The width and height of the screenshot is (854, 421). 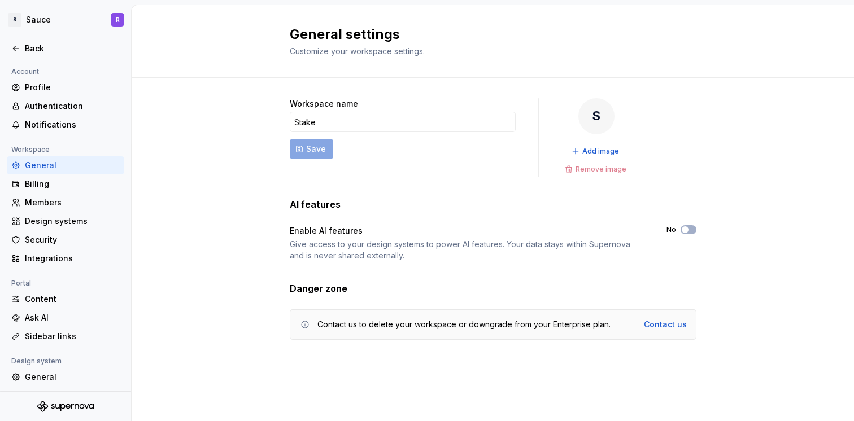 I want to click on div: Sidebar links, so click(x=72, y=337).